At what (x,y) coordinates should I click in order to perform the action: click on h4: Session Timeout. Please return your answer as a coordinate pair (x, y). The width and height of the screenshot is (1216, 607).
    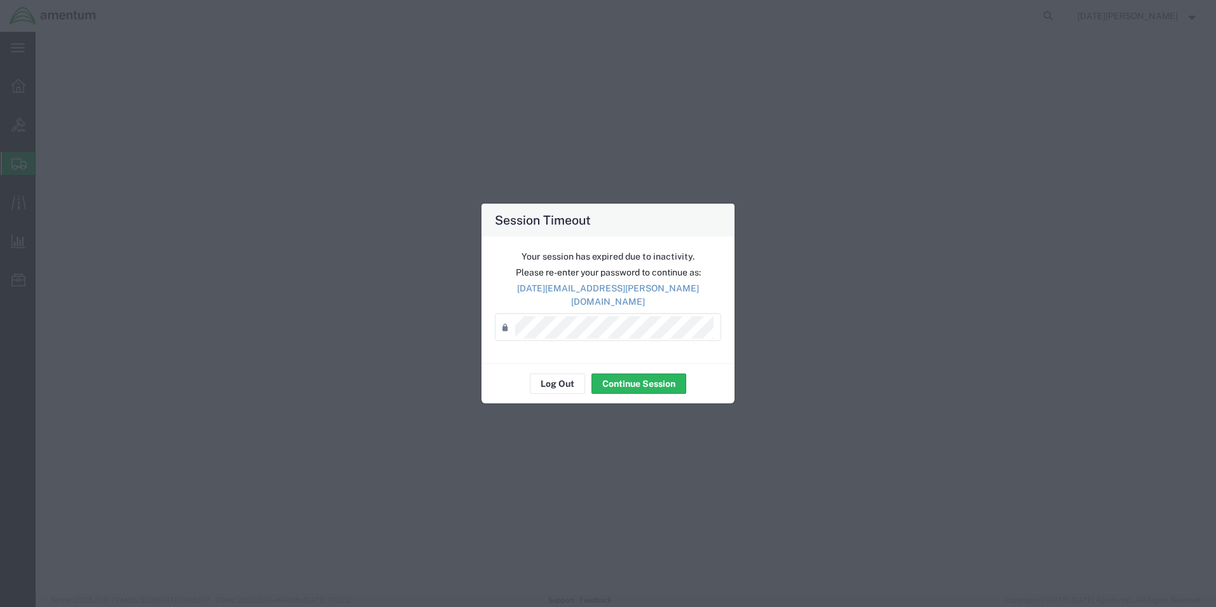
    Looking at the image, I should click on (543, 219).